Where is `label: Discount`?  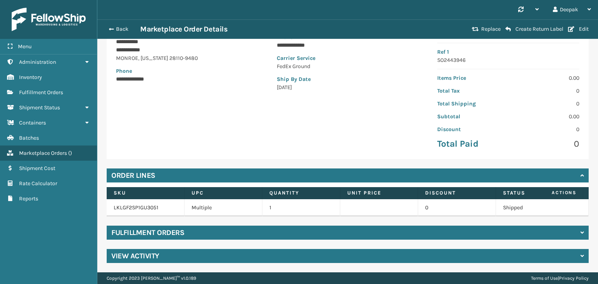
label: Discount is located at coordinates (457, 193).